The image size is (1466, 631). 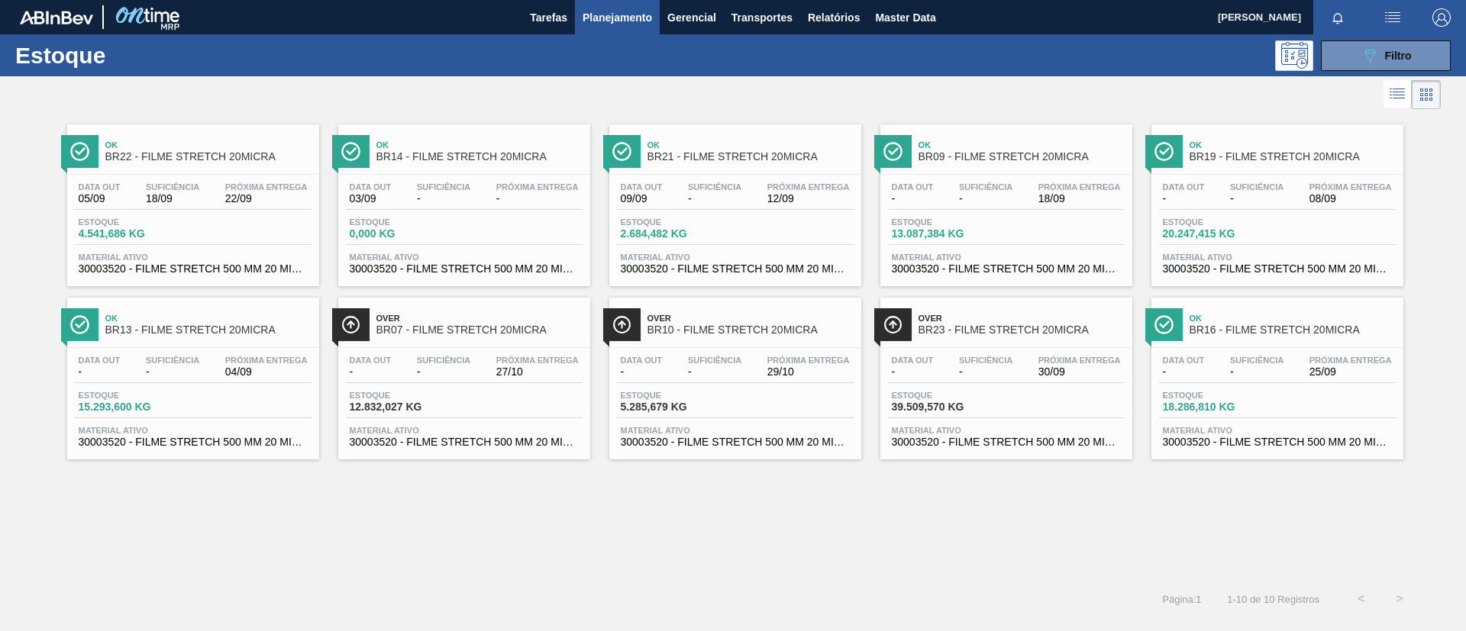 I want to click on button: Filtro, so click(x=1386, y=56).